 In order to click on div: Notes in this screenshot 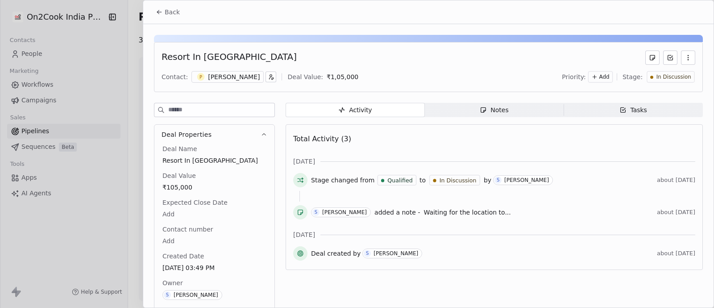, I will do `click(494, 110)`.